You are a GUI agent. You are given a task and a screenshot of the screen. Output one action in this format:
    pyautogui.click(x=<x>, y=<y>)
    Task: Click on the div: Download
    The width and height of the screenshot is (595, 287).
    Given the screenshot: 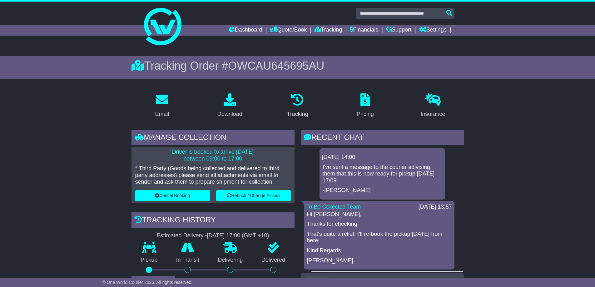 What is the action you would take?
    pyautogui.click(x=230, y=114)
    